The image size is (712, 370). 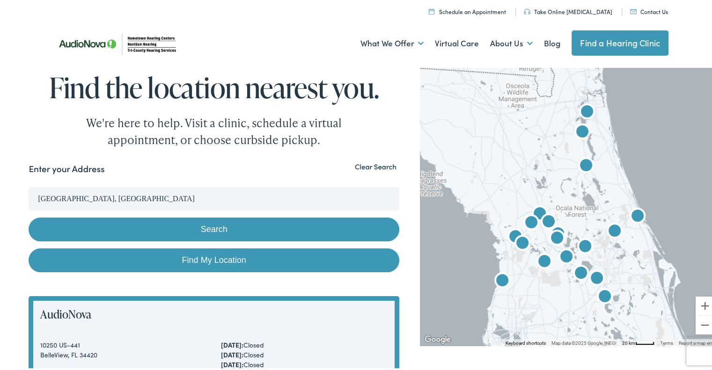 What do you see at coordinates (213, 258) in the screenshot?
I see `a: Find My Location` at bounding box center [213, 258].